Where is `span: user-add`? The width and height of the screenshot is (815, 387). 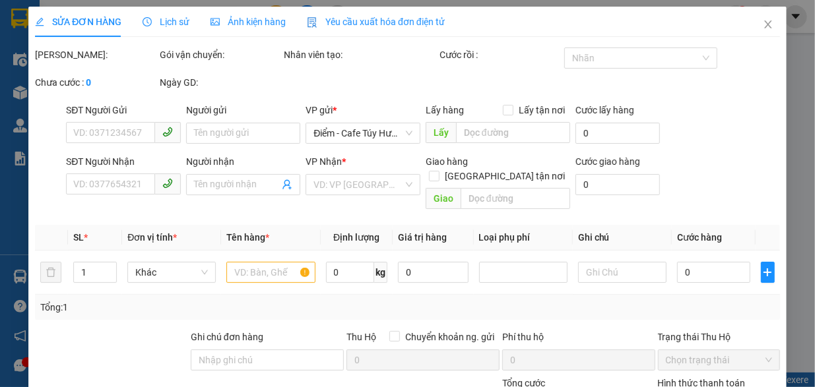
span: user-add is located at coordinates (288, 185).